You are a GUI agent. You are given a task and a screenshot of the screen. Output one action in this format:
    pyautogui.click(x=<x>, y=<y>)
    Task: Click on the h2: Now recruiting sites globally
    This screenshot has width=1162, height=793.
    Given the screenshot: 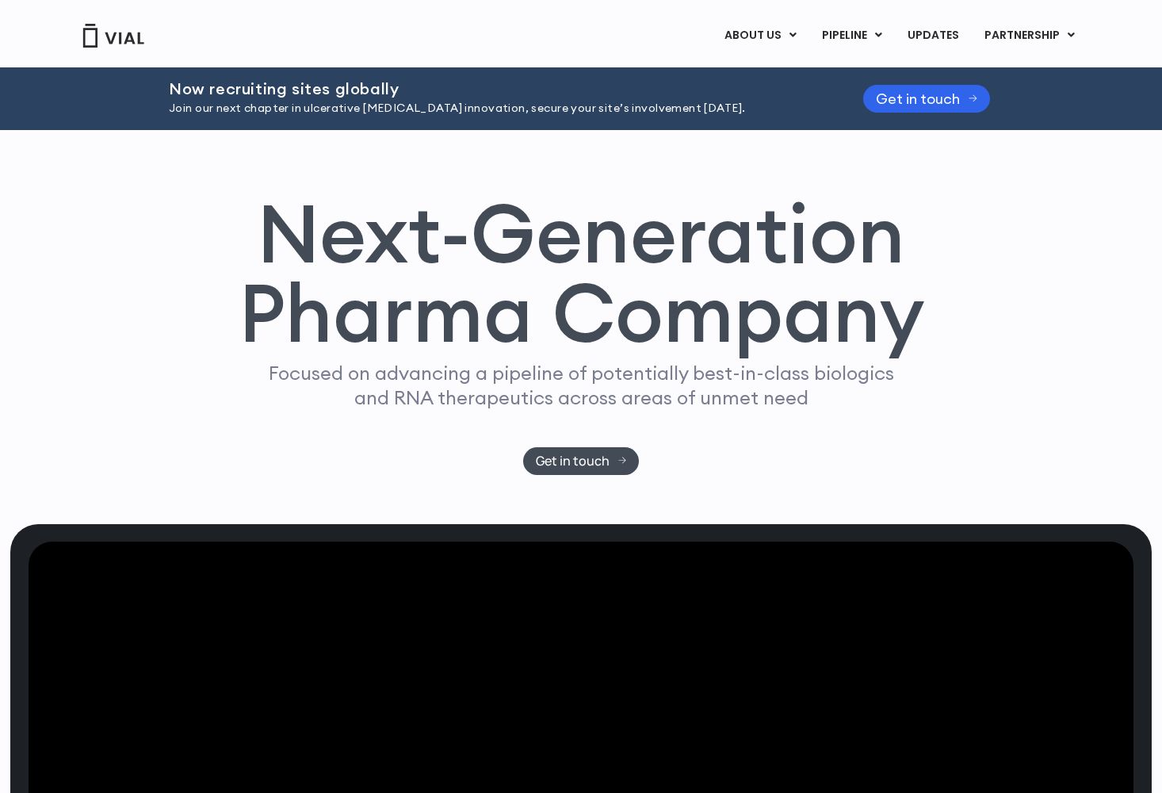 What is the action you would take?
    pyautogui.click(x=496, y=89)
    